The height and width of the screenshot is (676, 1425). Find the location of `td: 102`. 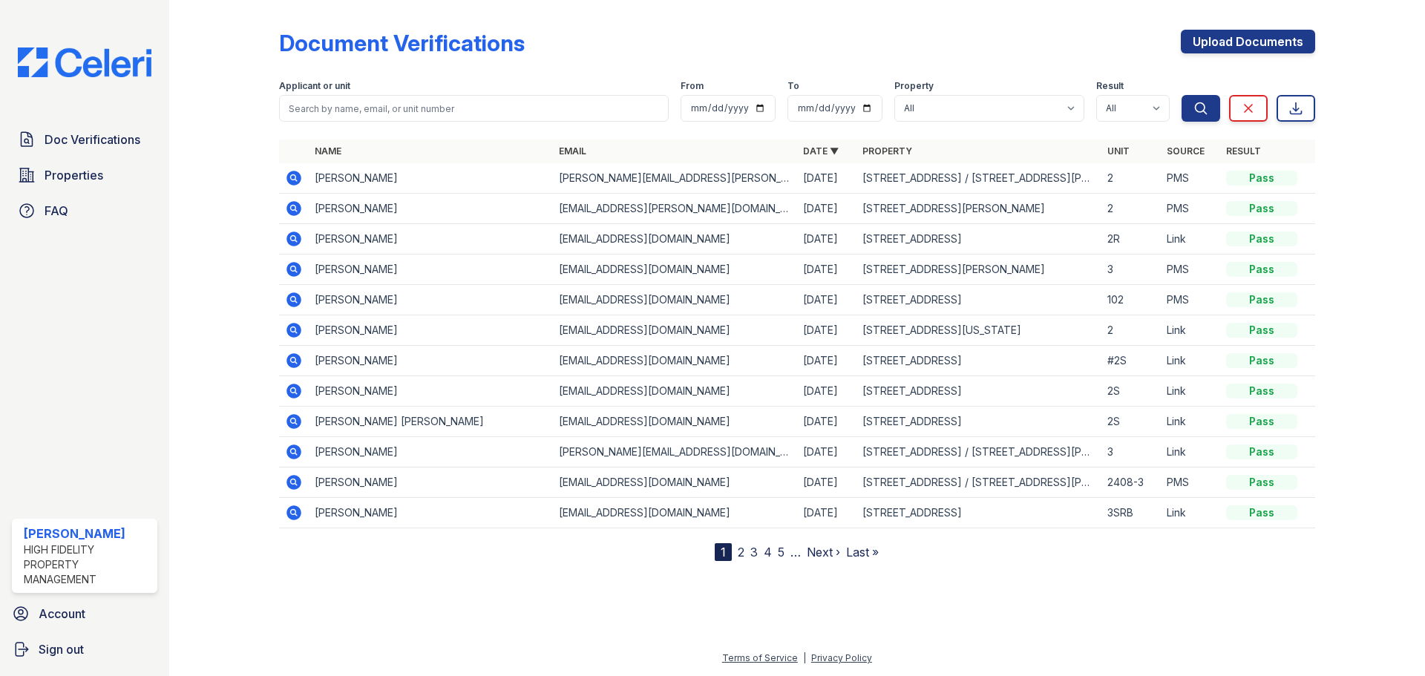

td: 102 is located at coordinates (1131, 300).